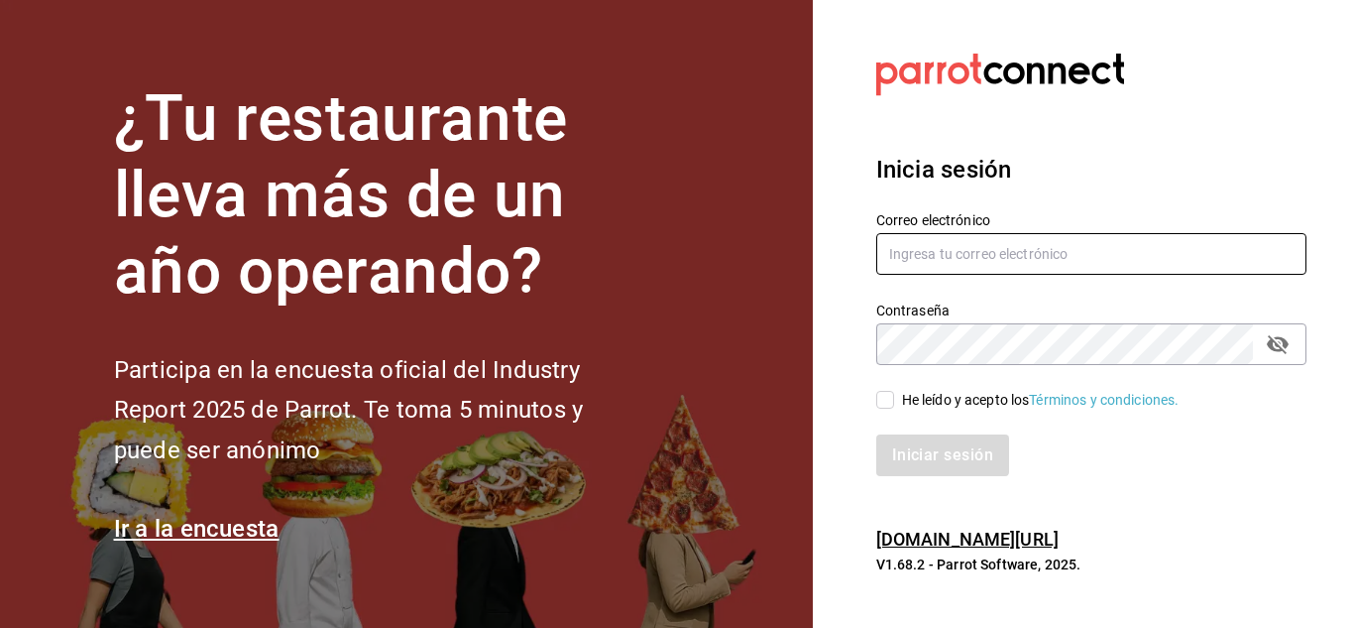  I want to click on label: Contraseña, so click(1092, 310).